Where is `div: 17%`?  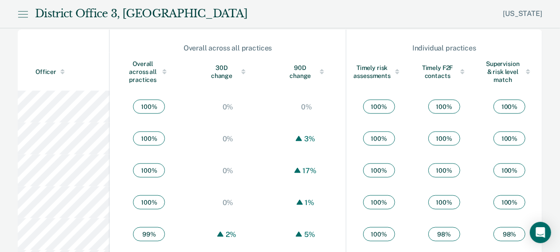 div: 17% is located at coordinates (310, 171).